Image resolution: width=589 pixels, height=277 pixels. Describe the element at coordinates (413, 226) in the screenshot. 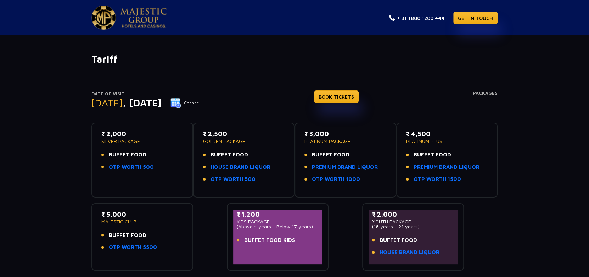

I see `p: (18 years - 21 years)` at that location.